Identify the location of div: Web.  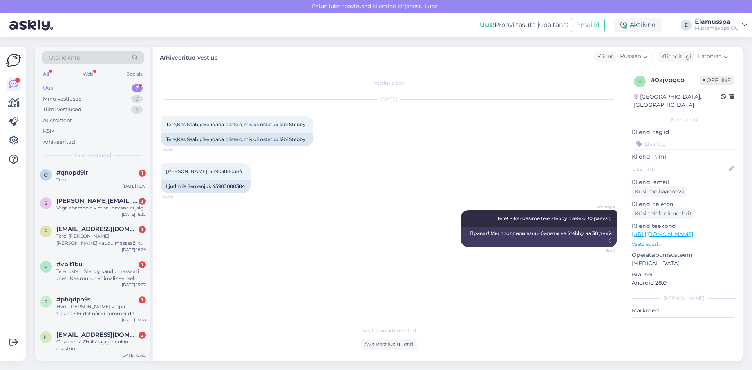
(88, 74).